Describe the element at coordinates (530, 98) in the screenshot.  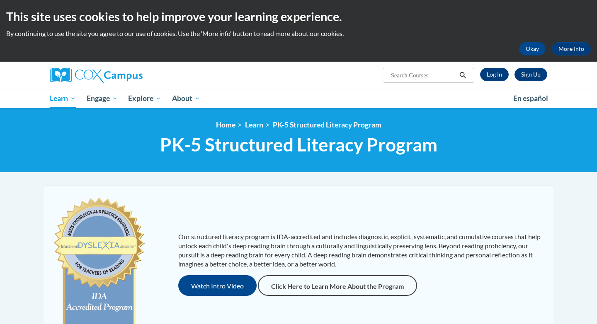
I see `span: En español` at that location.